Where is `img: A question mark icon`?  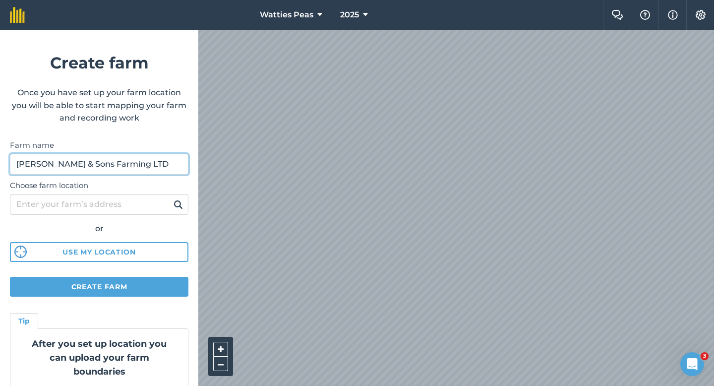
img: A question mark icon is located at coordinates (645, 15).